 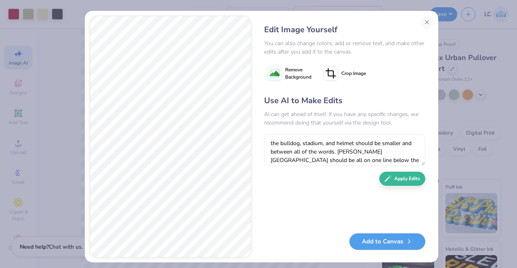 What do you see at coordinates (344, 48) in the screenshot?
I see `div: You can also change colors, add or remove text, and make other edits after you add it to the canvas.` at bounding box center [344, 48].